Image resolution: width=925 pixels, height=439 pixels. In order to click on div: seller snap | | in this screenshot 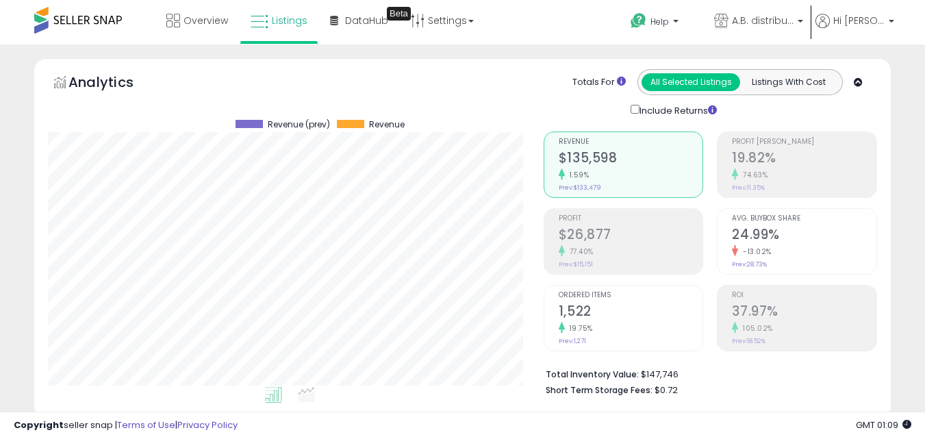, I will do `click(125, 425)`.